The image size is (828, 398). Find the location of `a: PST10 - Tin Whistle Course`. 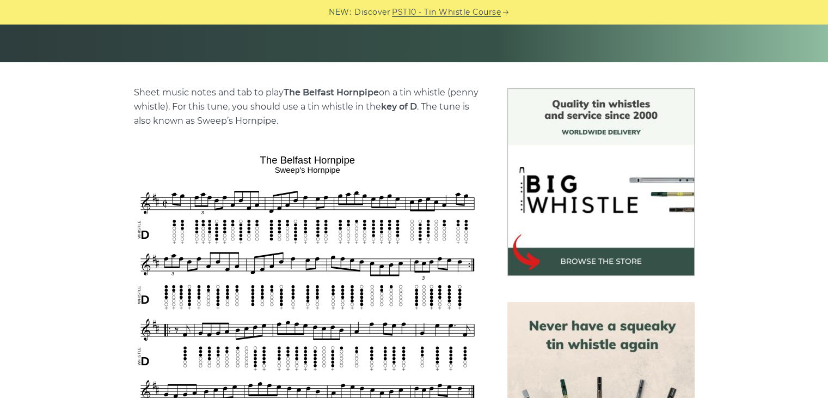

a: PST10 - Tin Whistle Course is located at coordinates (447, 12).